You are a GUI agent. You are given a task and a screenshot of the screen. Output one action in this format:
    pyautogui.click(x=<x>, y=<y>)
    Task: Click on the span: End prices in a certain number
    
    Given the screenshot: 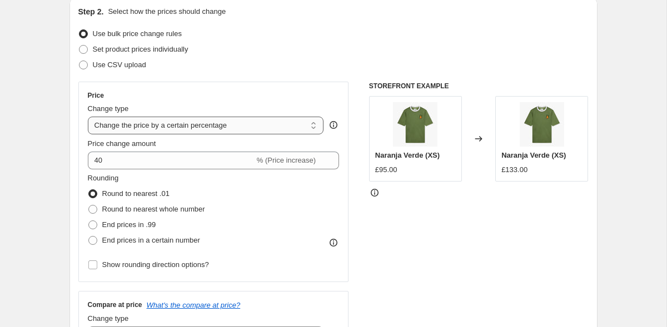 What is the action you would take?
    pyautogui.click(x=151, y=240)
    